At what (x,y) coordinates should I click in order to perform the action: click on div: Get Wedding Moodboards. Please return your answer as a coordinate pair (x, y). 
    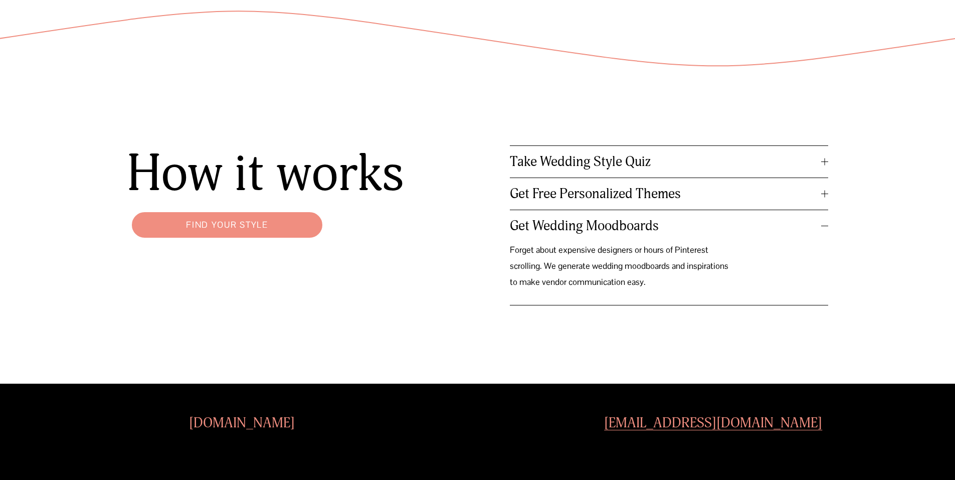
    Looking at the image, I should click on (669, 273).